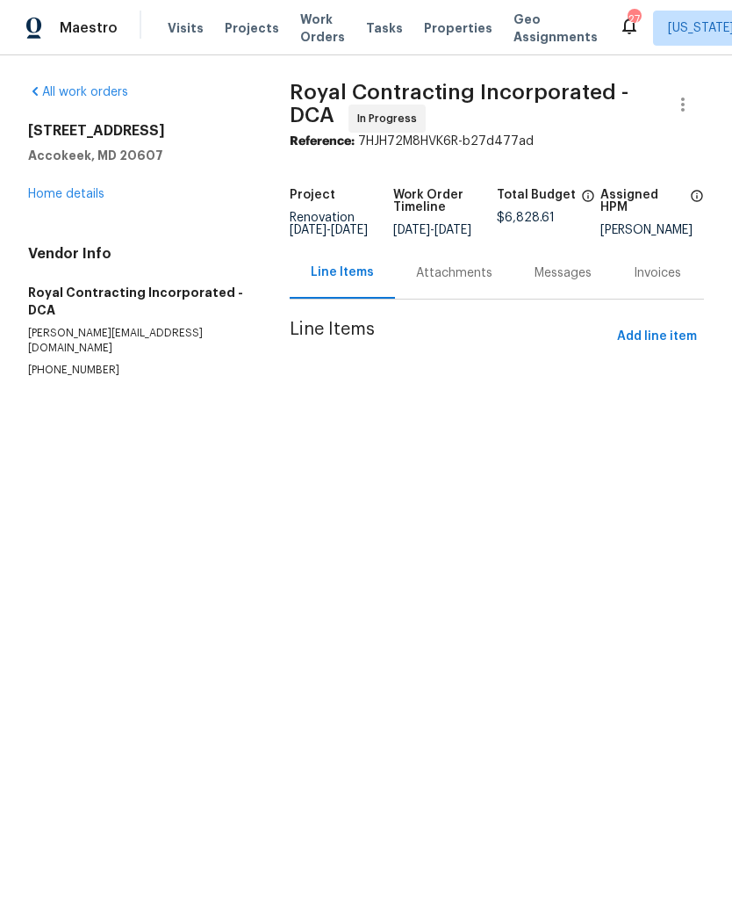 This screenshot has height=918, width=732. What do you see at coordinates (445, 201) in the screenshot?
I see `h5: Work Order Timeline` at bounding box center [445, 201].